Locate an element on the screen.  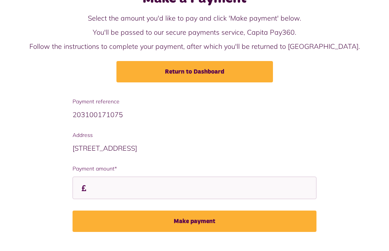
span: Payment reference is located at coordinates (194, 102).